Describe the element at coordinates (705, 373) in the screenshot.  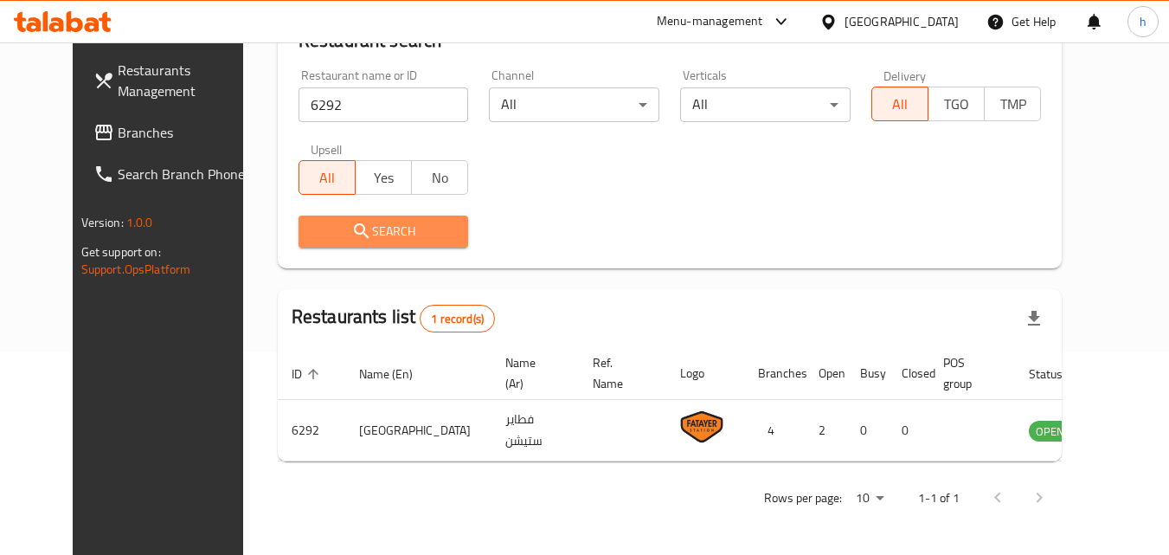
I see `th: Logo` at that location.